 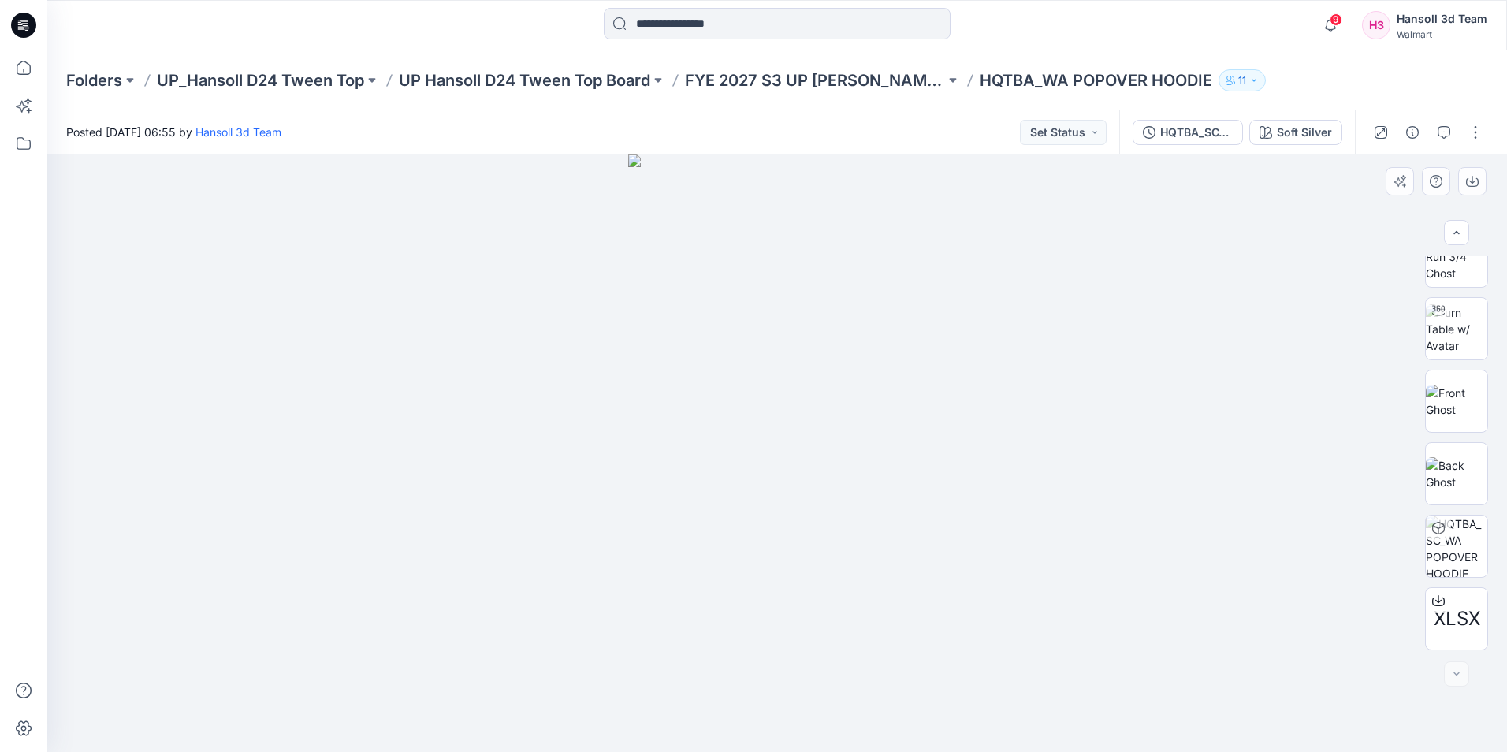 What do you see at coordinates (1457, 256) in the screenshot?
I see `img: Color Run 3/4 Ghost` at bounding box center [1457, 256].